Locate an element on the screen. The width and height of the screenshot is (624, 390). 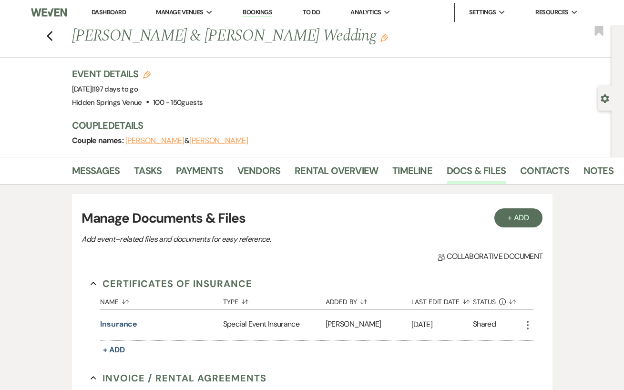
span: Status is located at coordinates (484, 302).